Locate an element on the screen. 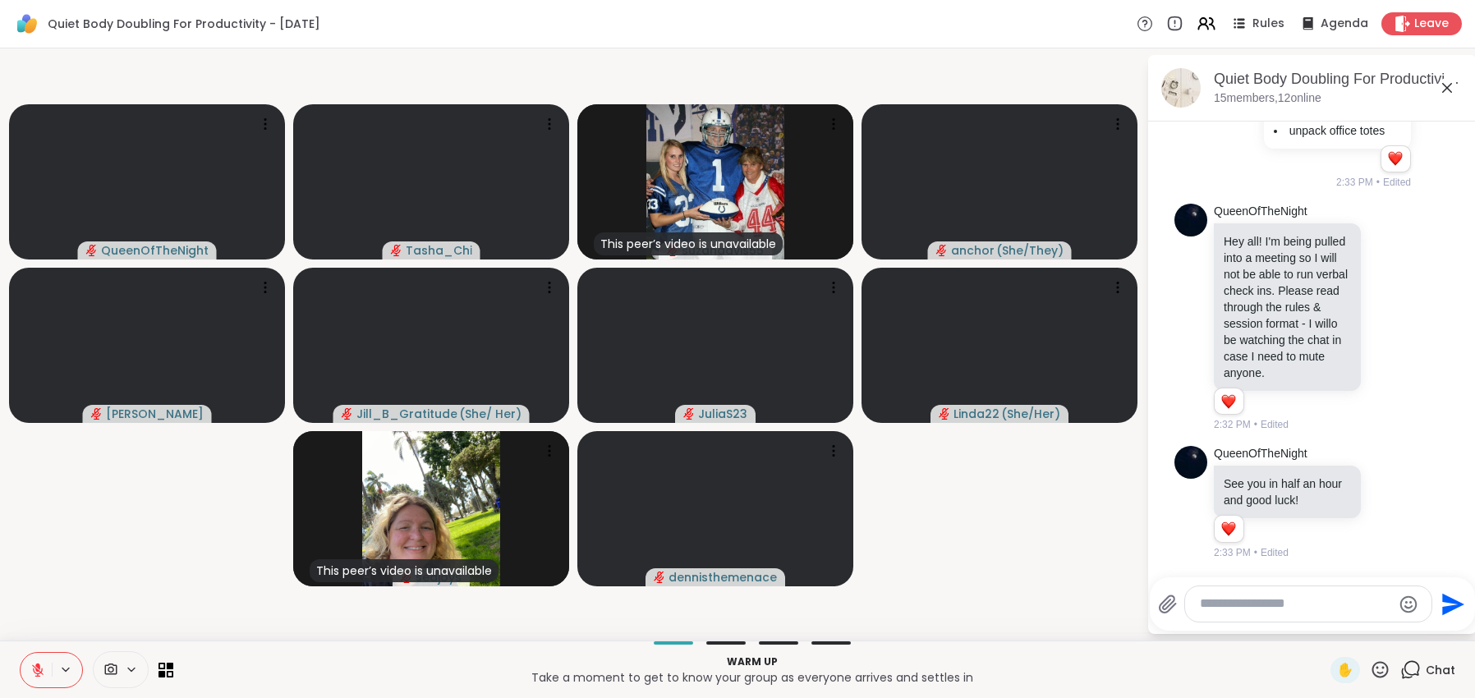  p: Take a moment to get to know your group as everyone arrives and settles in is located at coordinates (752, 678).